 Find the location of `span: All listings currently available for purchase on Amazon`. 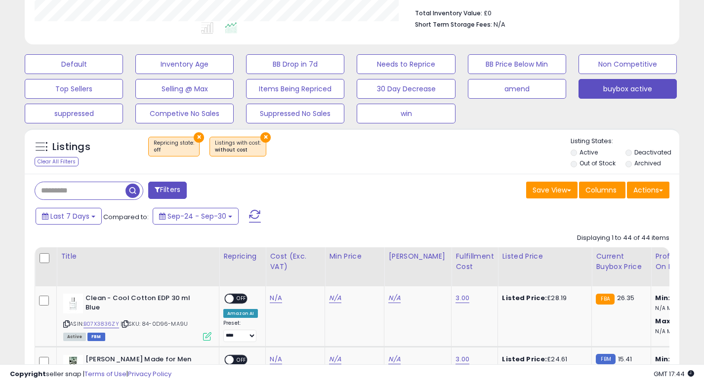

span: All listings currently available for purchase on Amazon is located at coordinates (75, 337).